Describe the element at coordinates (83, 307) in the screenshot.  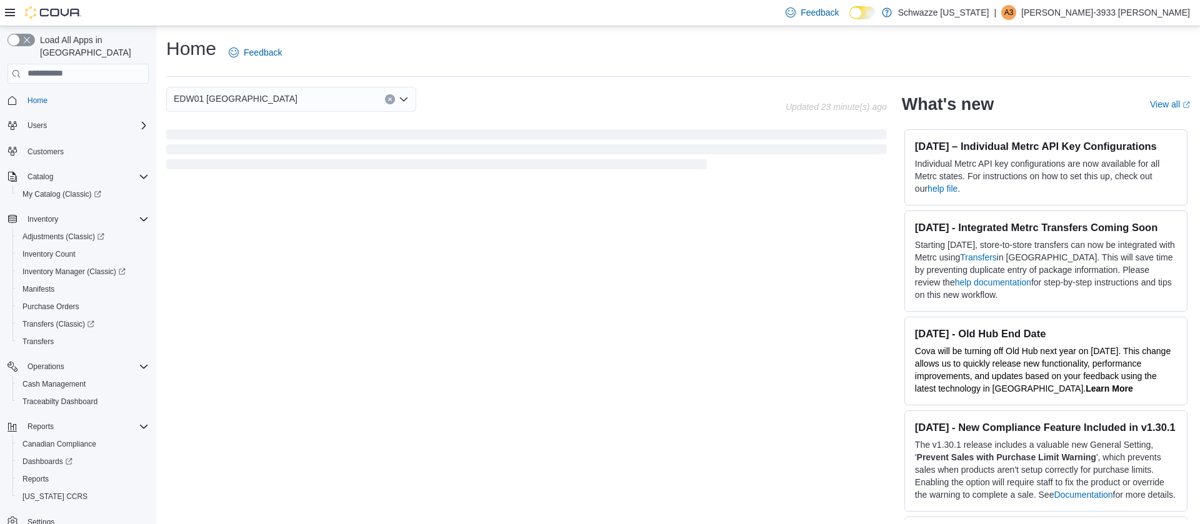
I see `button: Purchase Orders` at that location.